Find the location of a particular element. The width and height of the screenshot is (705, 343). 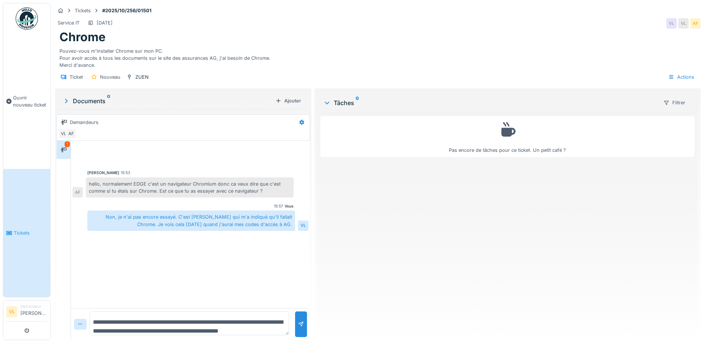

div: Pas encore de tâches pour ce ticket. Un petit café ? is located at coordinates (507, 137).